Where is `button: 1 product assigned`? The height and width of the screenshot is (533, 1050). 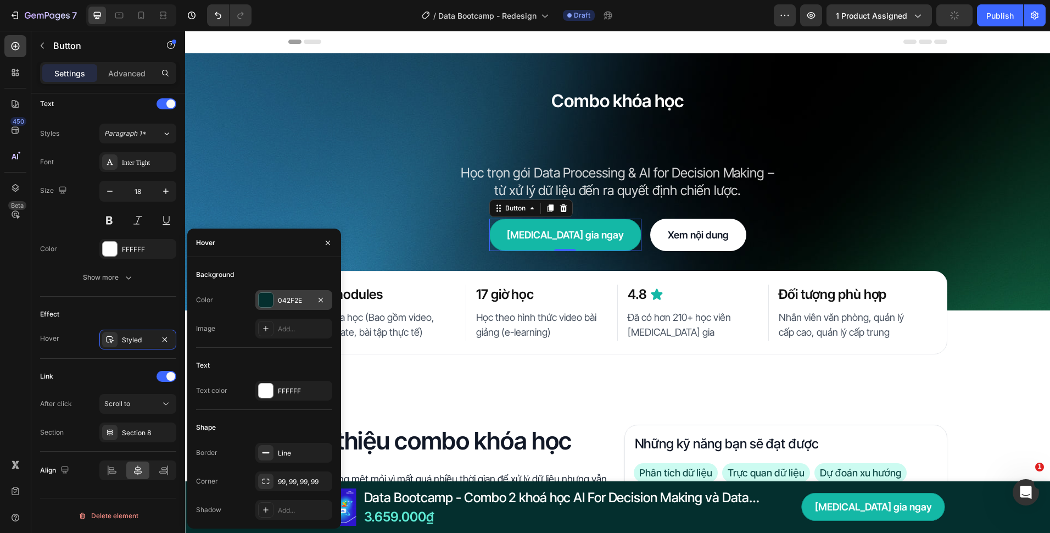 button: 1 product assigned is located at coordinates (879, 15).